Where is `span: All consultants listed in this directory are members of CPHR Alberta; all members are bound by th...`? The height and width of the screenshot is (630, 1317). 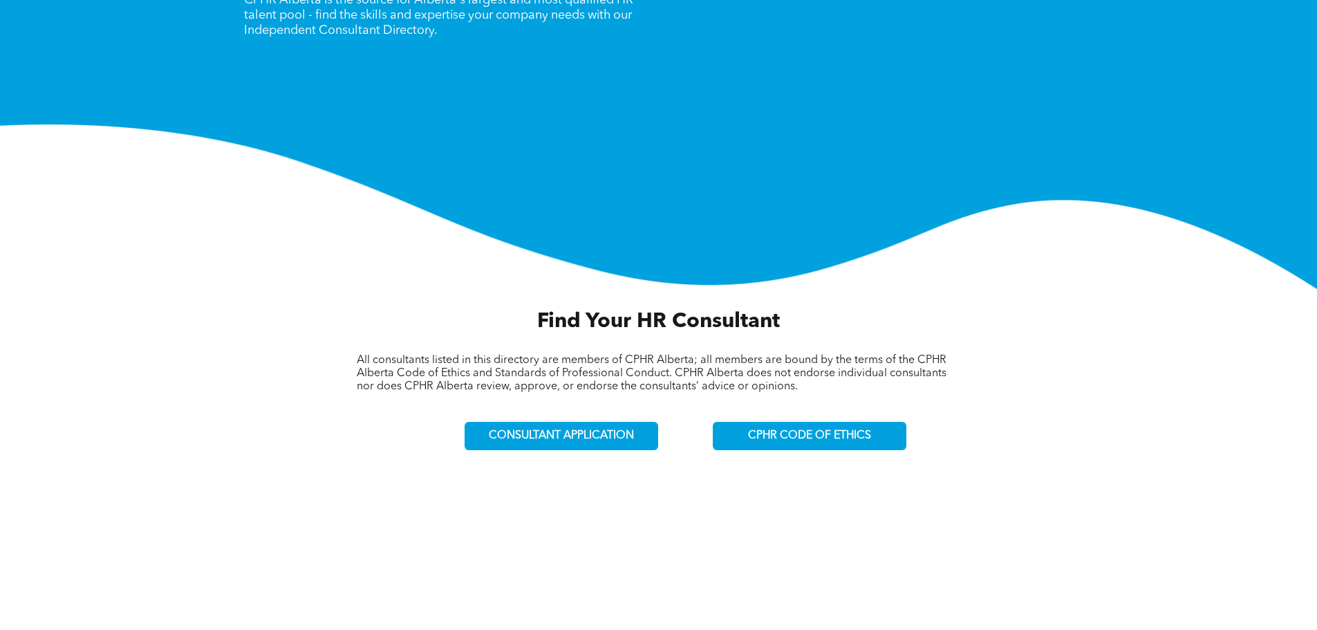 span: All consultants listed in this directory are members of CPHR Alberta; all members are bound by th... is located at coordinates (651, 373).